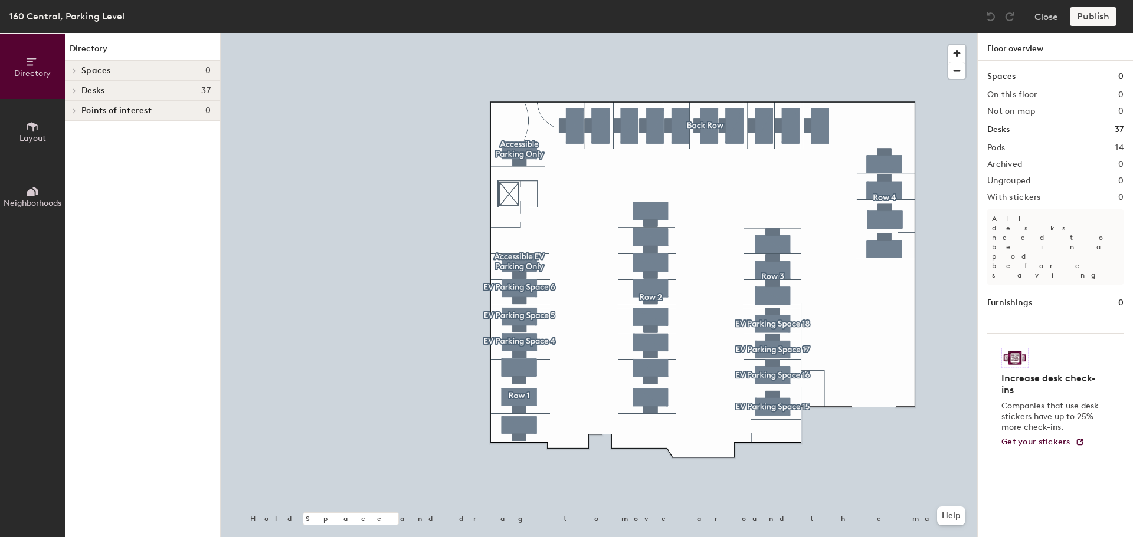 Image resolution: width=1133 pixels, height=537 pixels. Describe the element at coordinates (1042, 442) in the screenshot. I see `a: Get your stickers` at that location.